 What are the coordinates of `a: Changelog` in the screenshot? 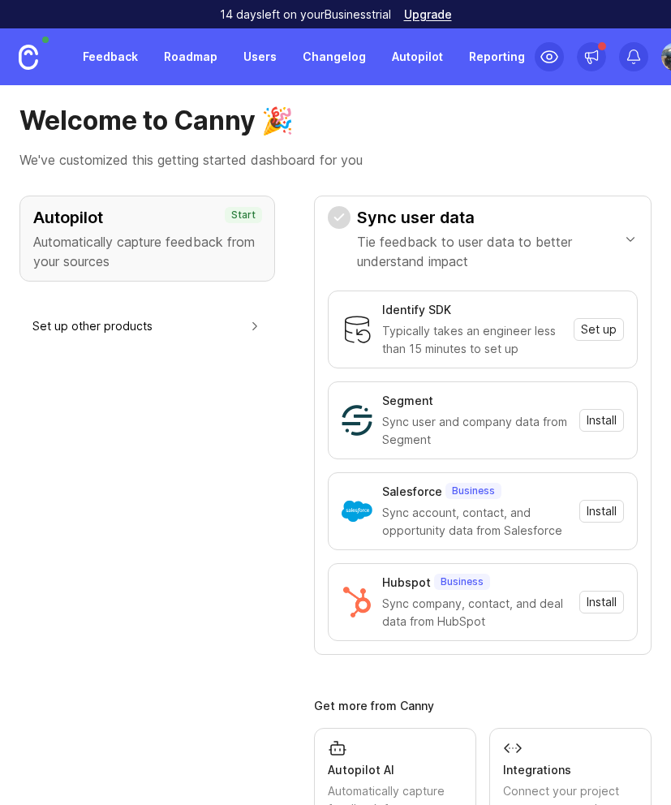 It's located at (334, 57).